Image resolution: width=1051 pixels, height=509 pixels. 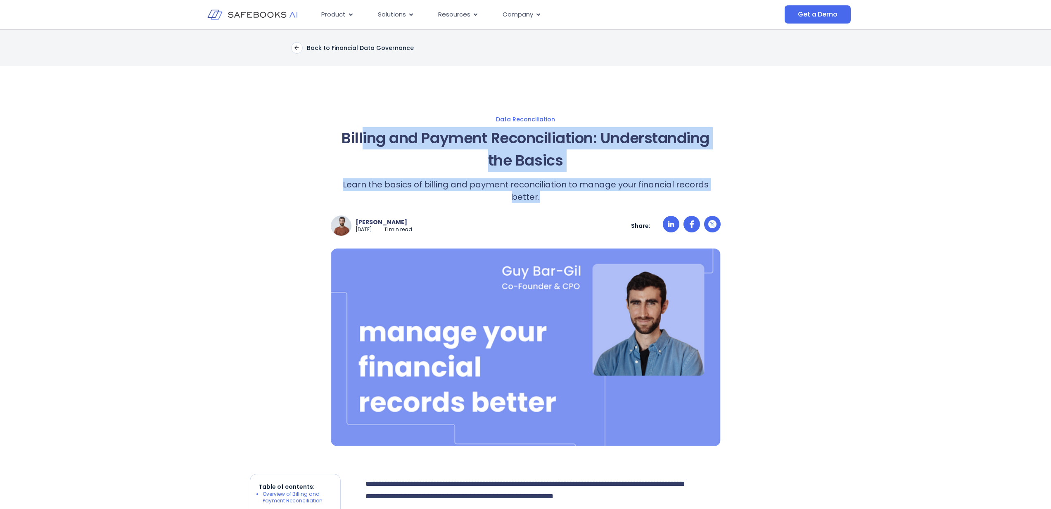 I want to click on a: Data Reconciliation, so click(x=526, y=119).